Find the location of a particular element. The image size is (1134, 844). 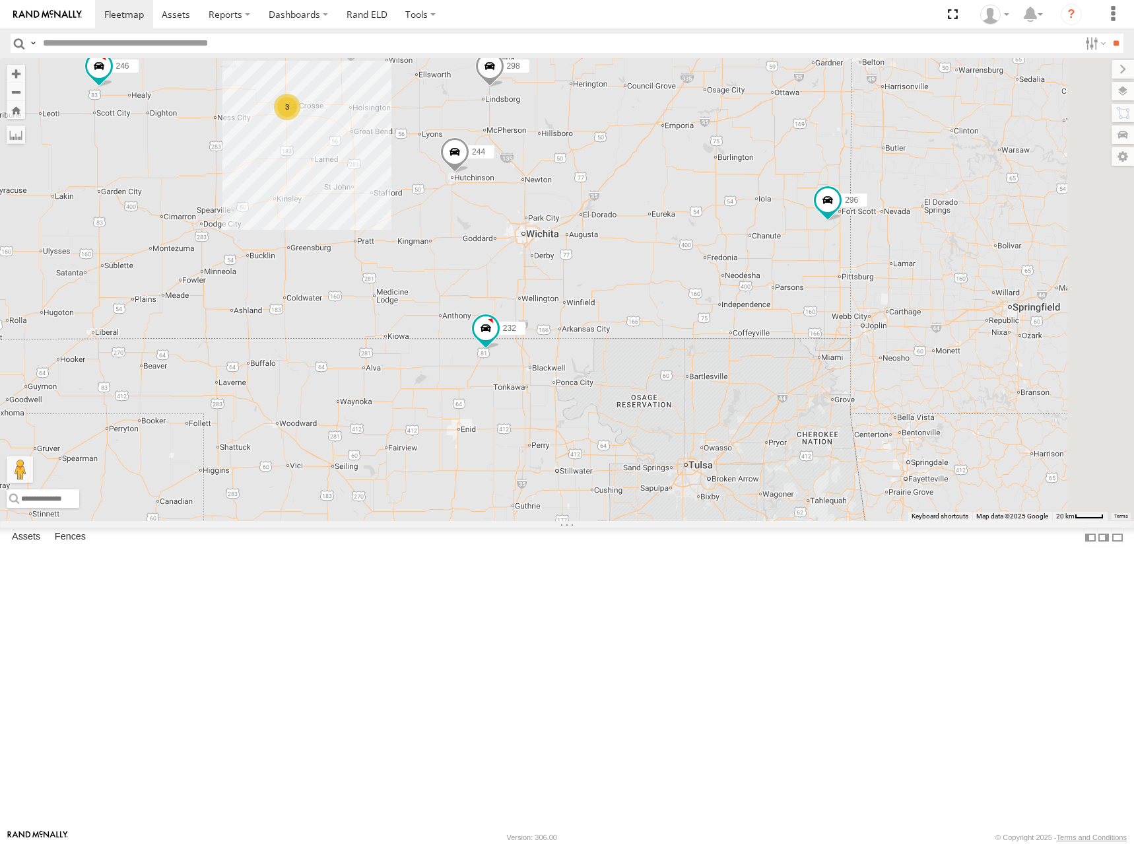

button: Zoom Home is located at coordinates (16, 110).